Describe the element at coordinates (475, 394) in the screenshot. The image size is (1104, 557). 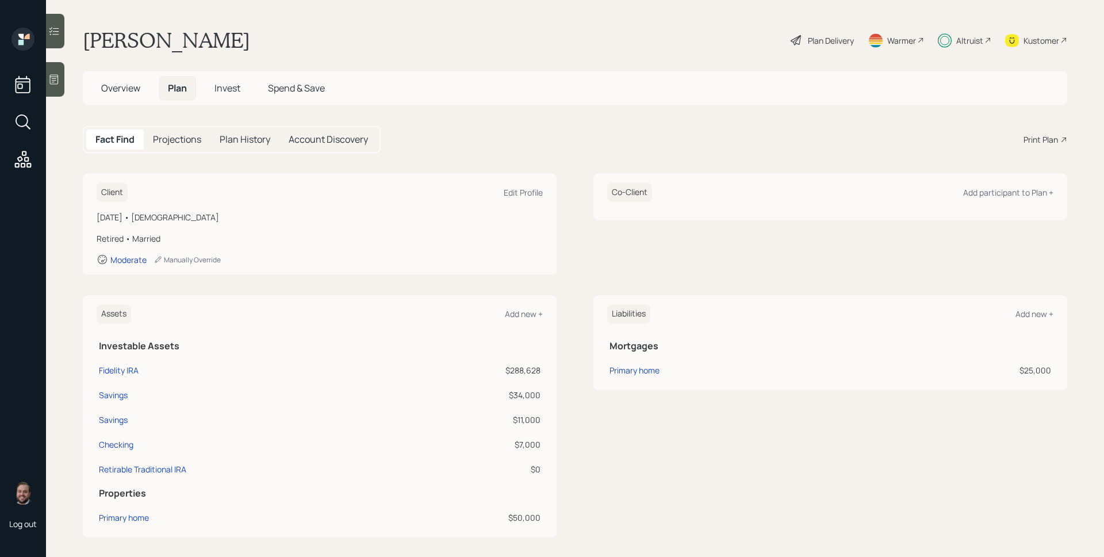
I see `div: $34,000` at that location.